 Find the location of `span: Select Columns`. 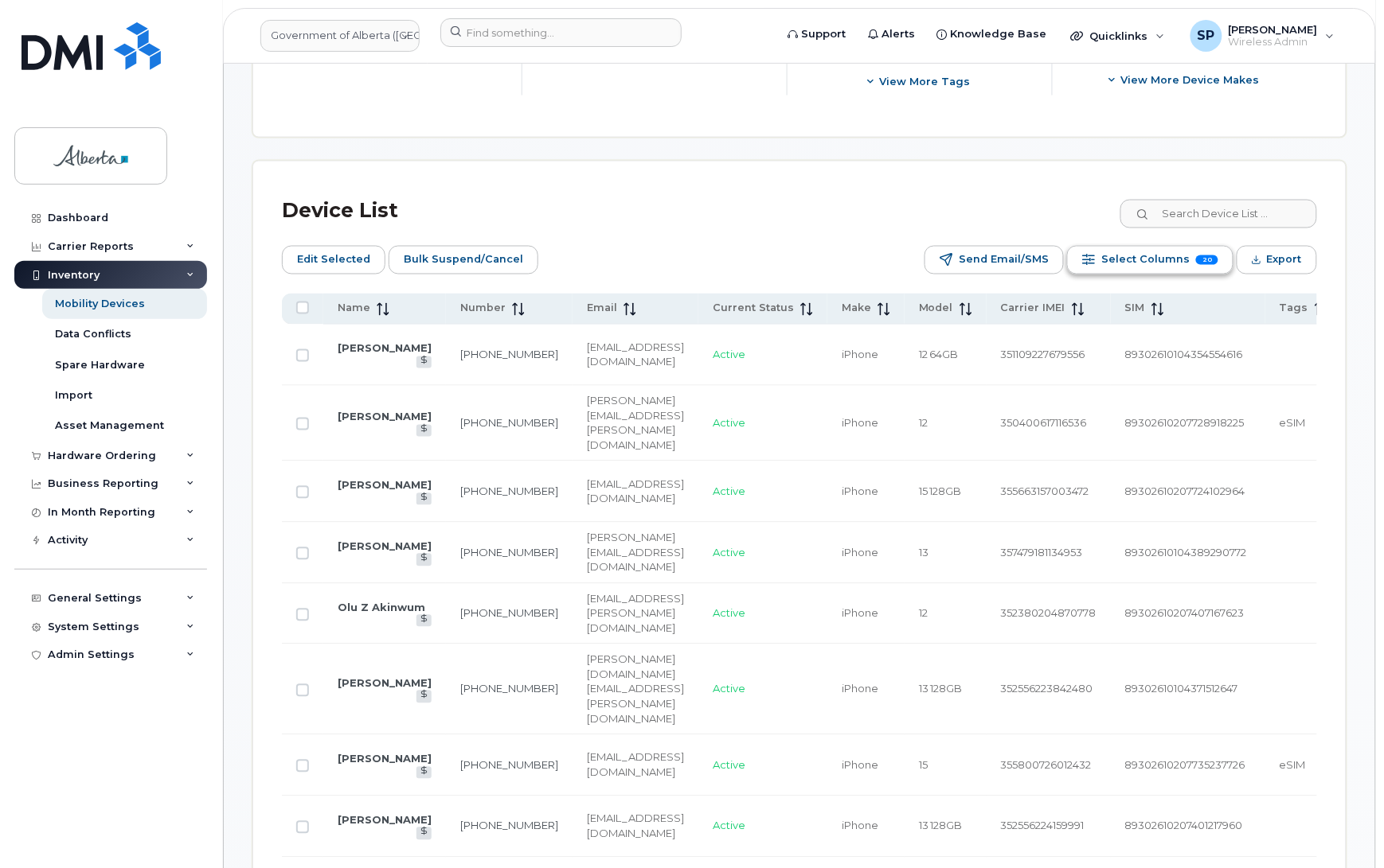

span: Select Columns is located at coordinates (1145, 261).